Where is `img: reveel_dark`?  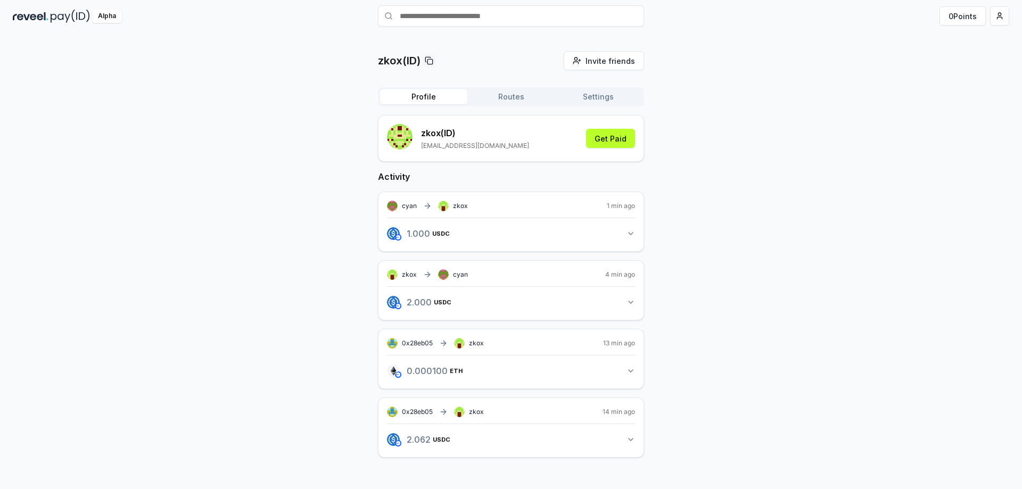 img: reveel_dark is located at coordinates (30, 16).